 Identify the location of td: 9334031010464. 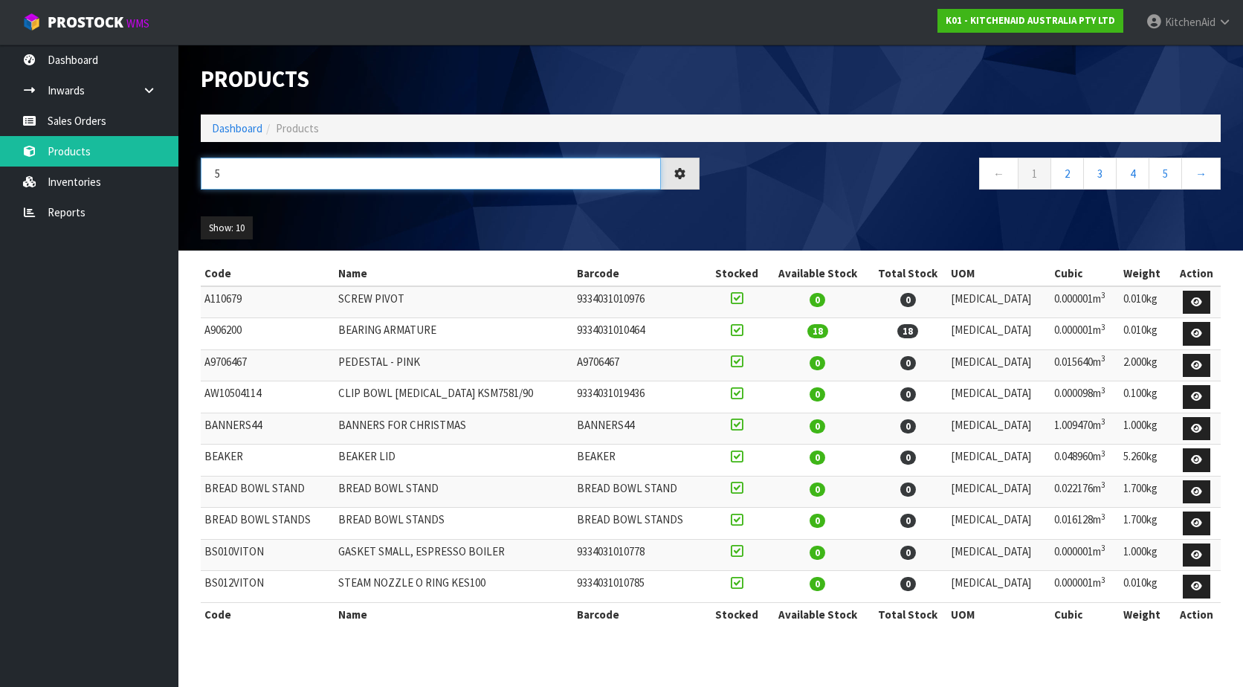
(640, 334).